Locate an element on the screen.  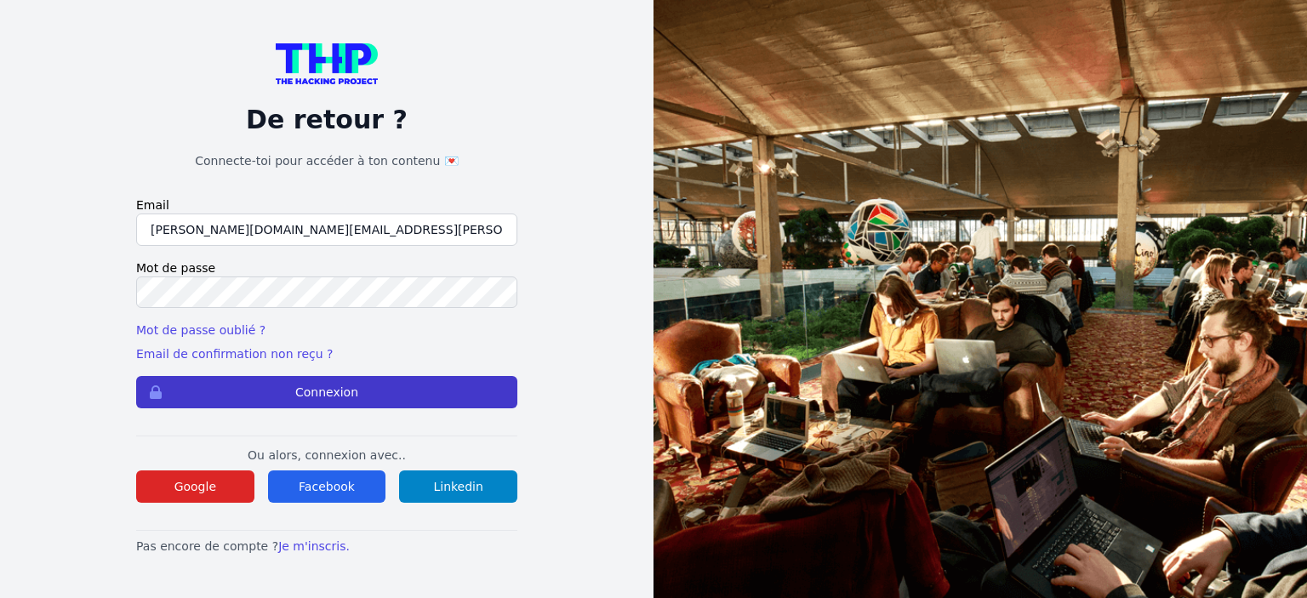
p: Pas encore de compte ? is located at coordinates (327, 546).